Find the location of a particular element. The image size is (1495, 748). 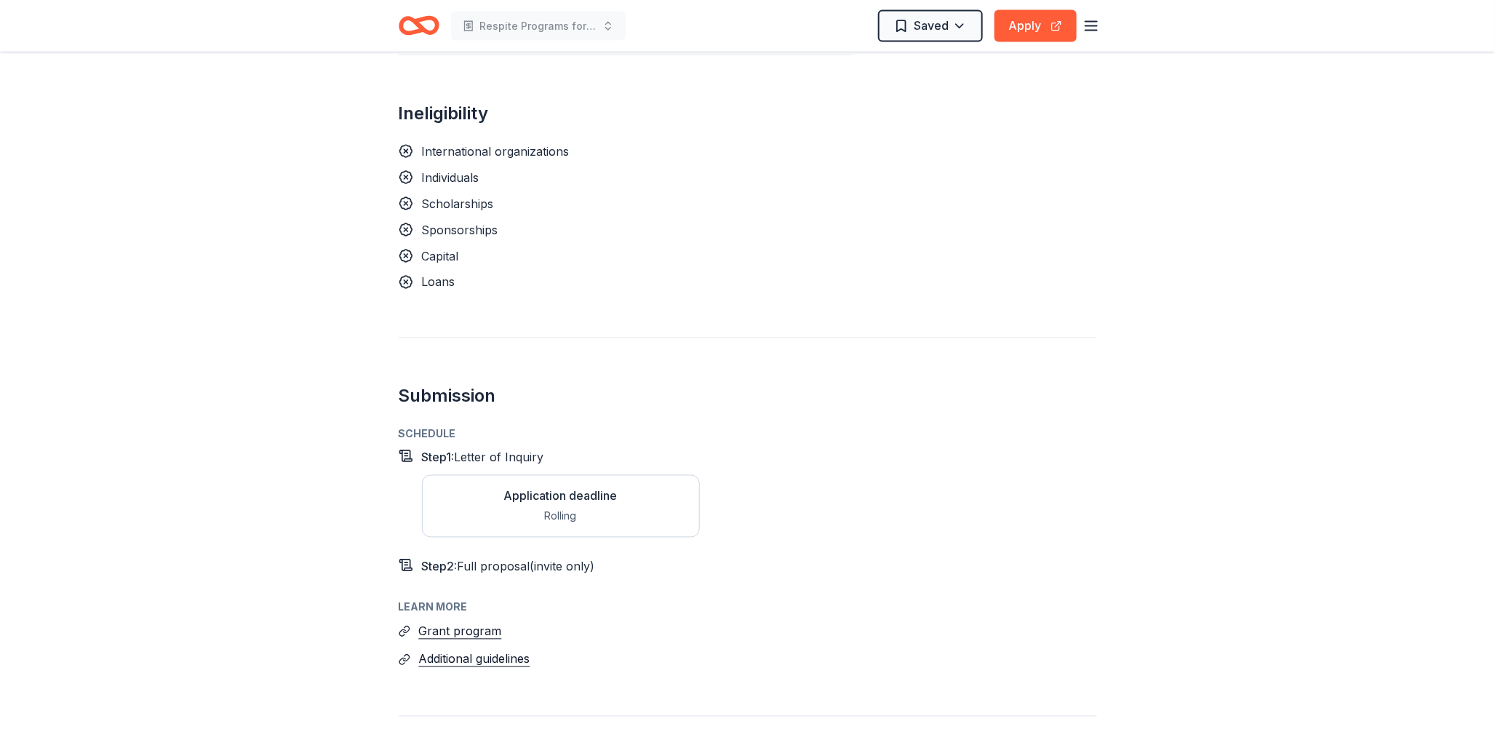

span: Saved is located at coordinates (932, 25).